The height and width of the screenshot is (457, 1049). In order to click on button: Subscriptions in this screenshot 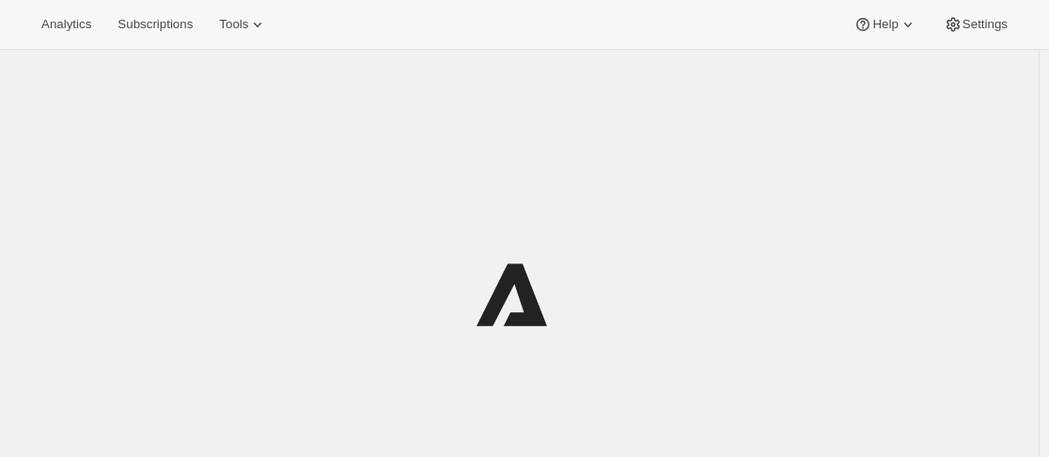, I will do `click(155, 24)`.